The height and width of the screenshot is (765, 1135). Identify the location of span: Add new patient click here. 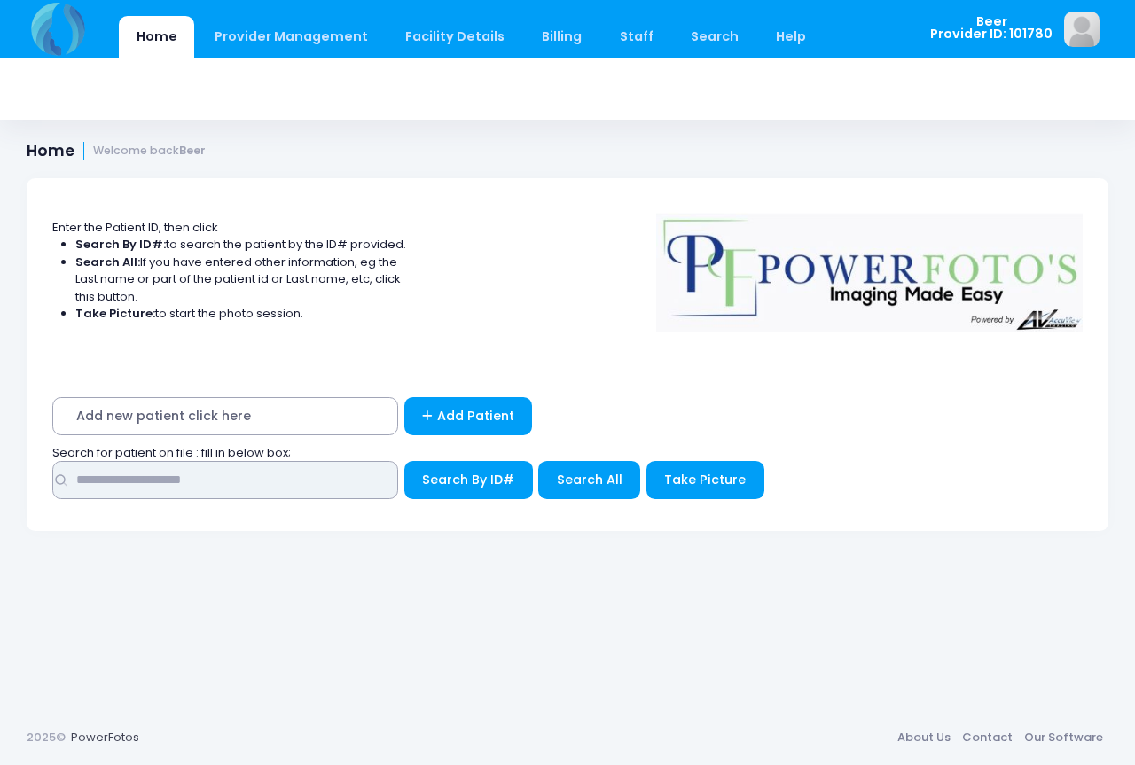
(225, 416).